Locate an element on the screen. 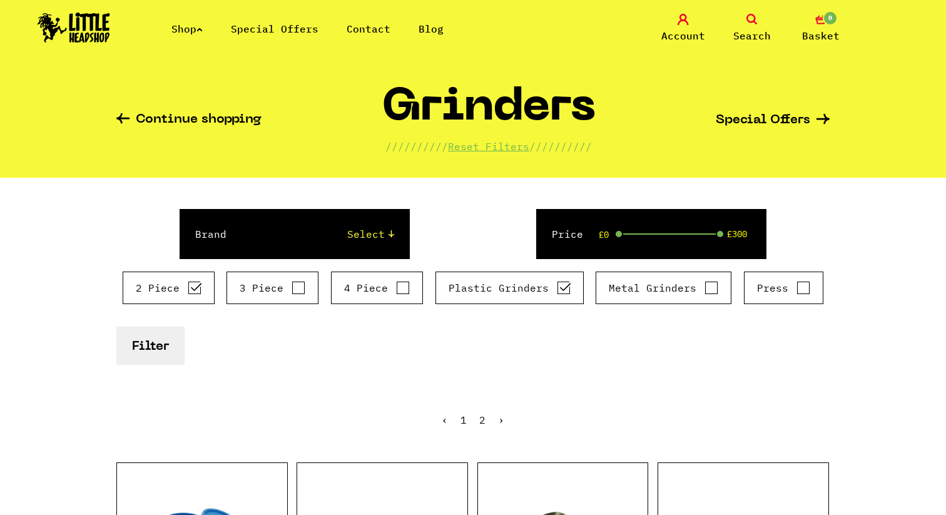 The height and width of the screenshot is (515, 946). span: £0 is located at coordinates (603, 235).